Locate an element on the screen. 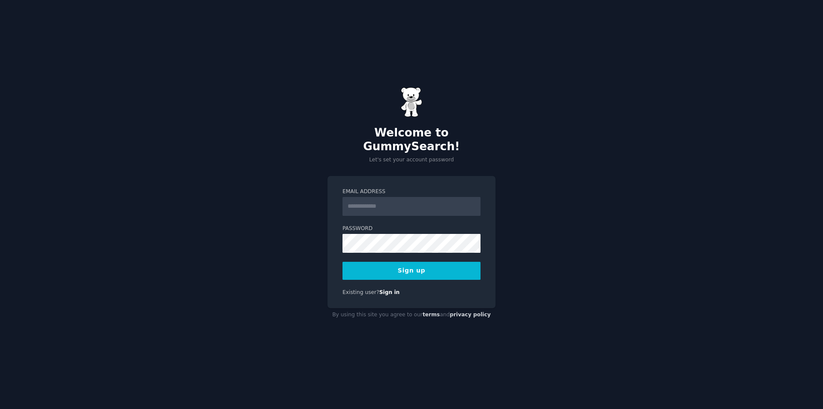  a: privacy policy is located at coordinates (470, 314).